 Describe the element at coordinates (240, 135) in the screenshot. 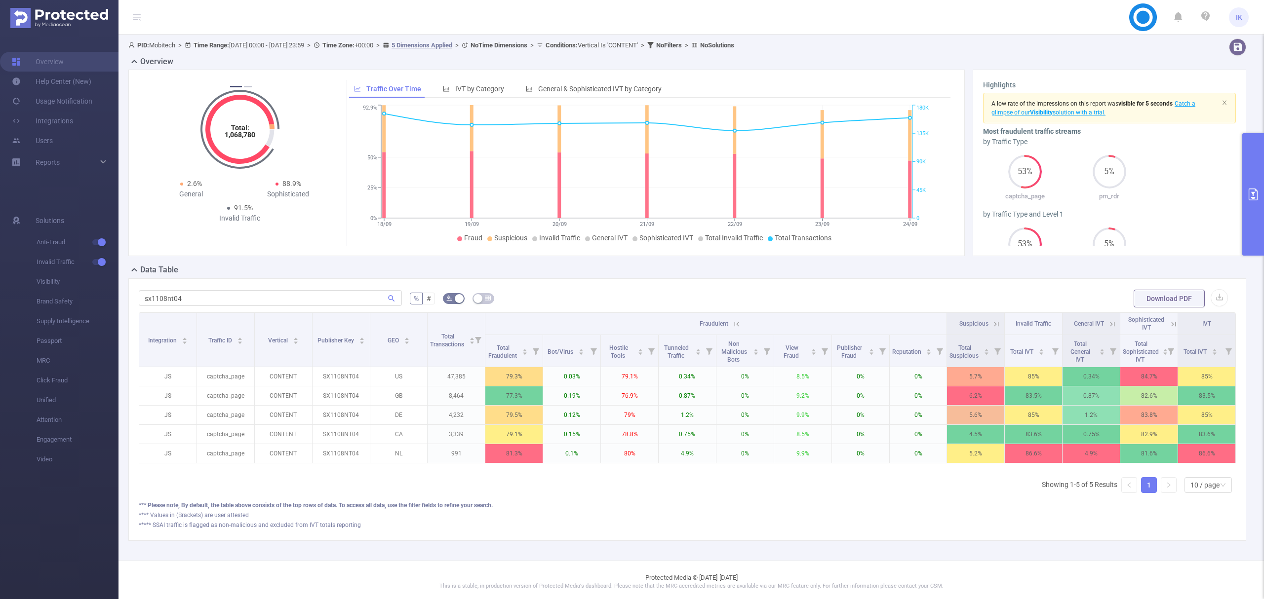

I see `tspan: 1,068,780` at that location.